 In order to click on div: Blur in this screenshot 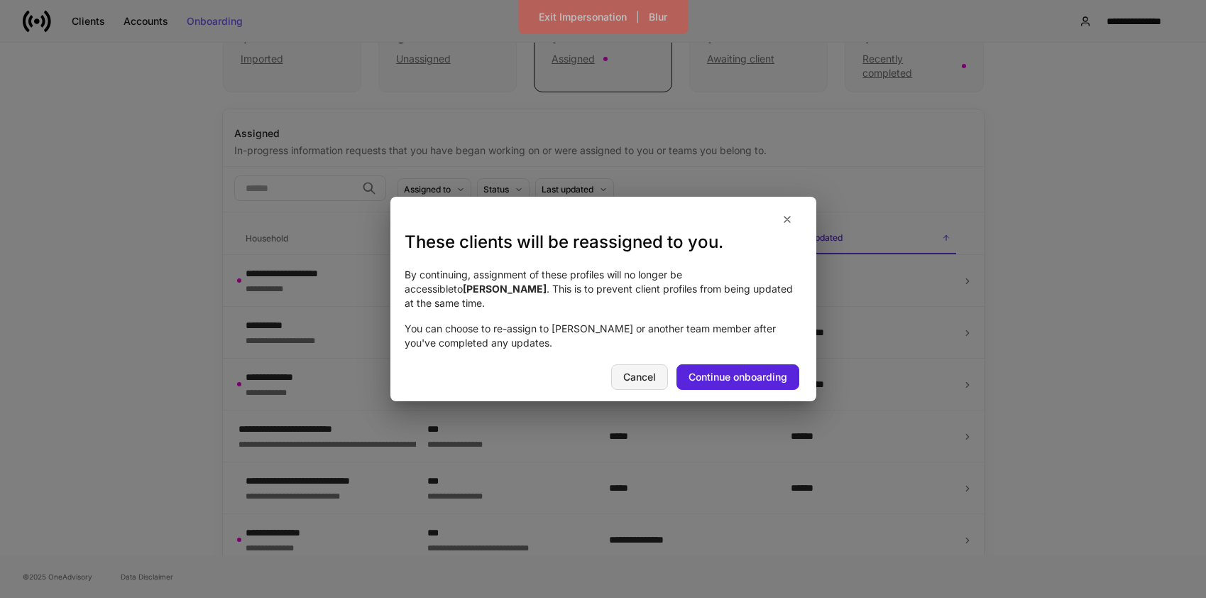, I will do `click(658, 17)`.